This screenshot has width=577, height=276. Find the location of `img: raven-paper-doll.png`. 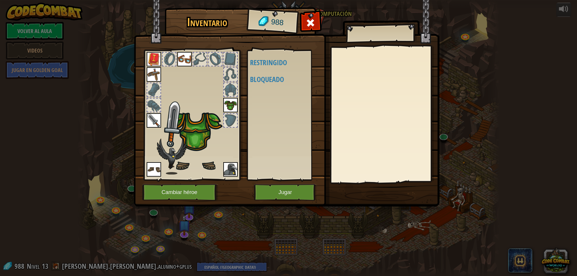

img: raven-paper-doll.png is located at coordinates (171, 156).